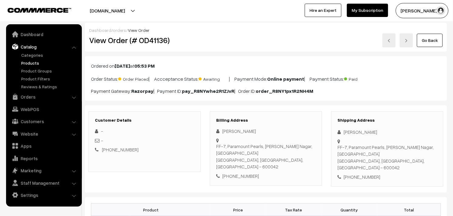 This screenshot has width=453, height=216. What do you see at coordinates (138, 30) in the screenshot?
I see `span: View Order` at bounding box center [138, 30].